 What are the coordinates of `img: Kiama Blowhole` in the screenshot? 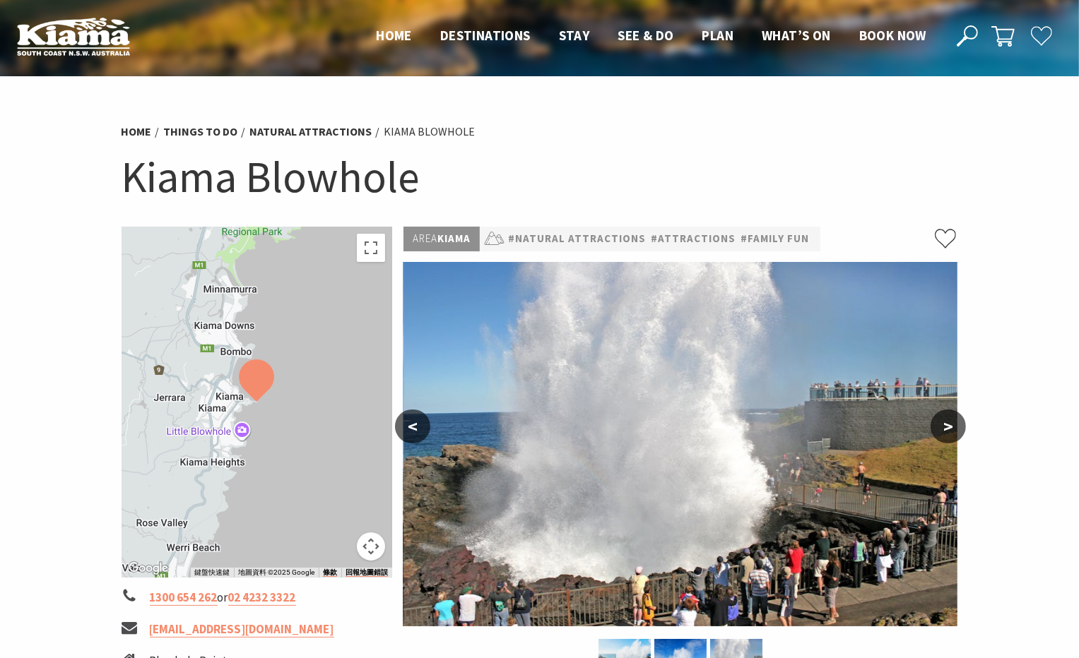 It's located at (680, 444).